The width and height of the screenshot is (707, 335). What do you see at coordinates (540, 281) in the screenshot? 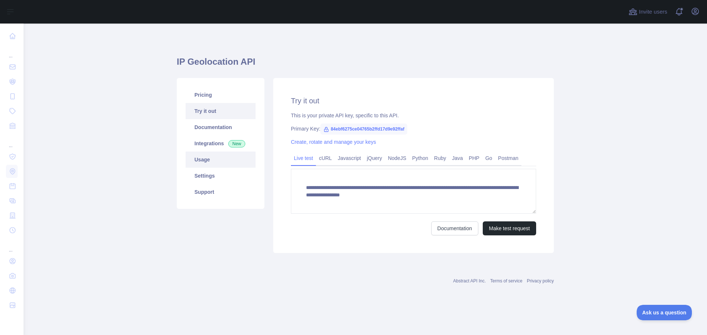
I see `a: Privacy policy` at bounding box center [540, 281].